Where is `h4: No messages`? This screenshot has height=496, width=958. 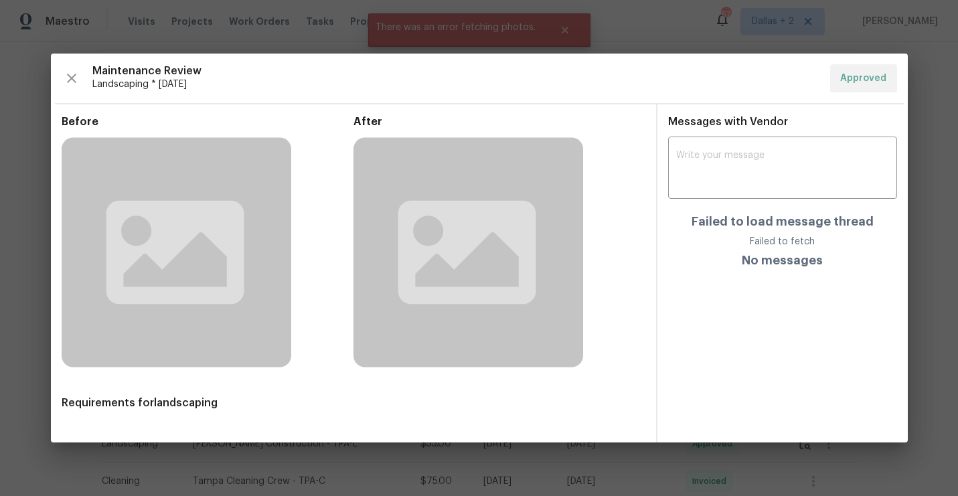 h4: No messages is located at coordinates (782, 260).